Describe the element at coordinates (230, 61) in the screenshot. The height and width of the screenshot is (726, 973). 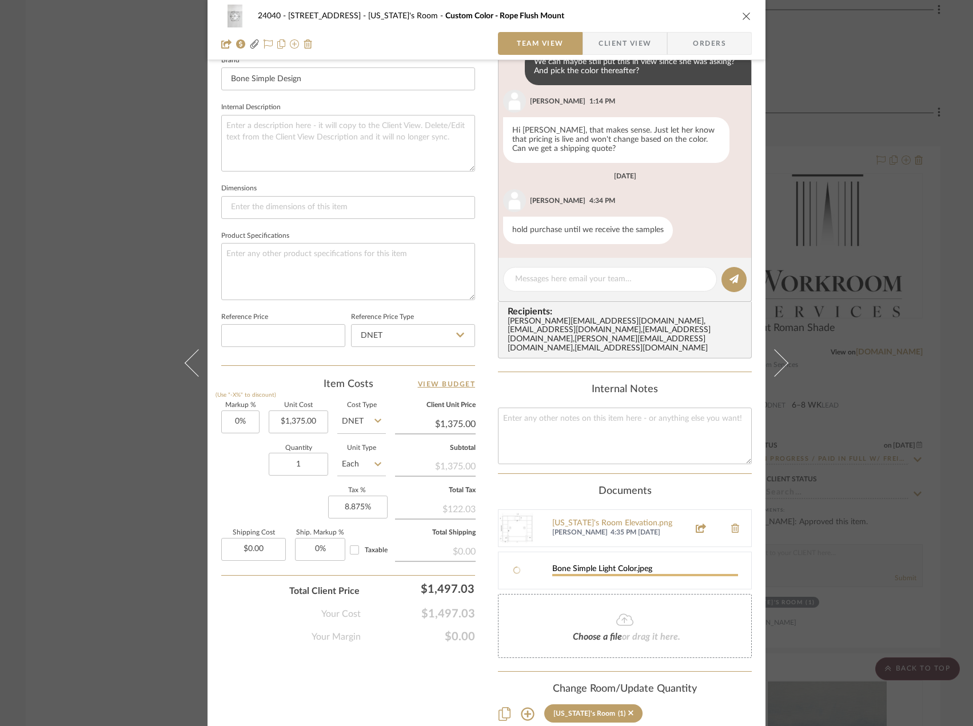
I see `label: Brand` at that location.